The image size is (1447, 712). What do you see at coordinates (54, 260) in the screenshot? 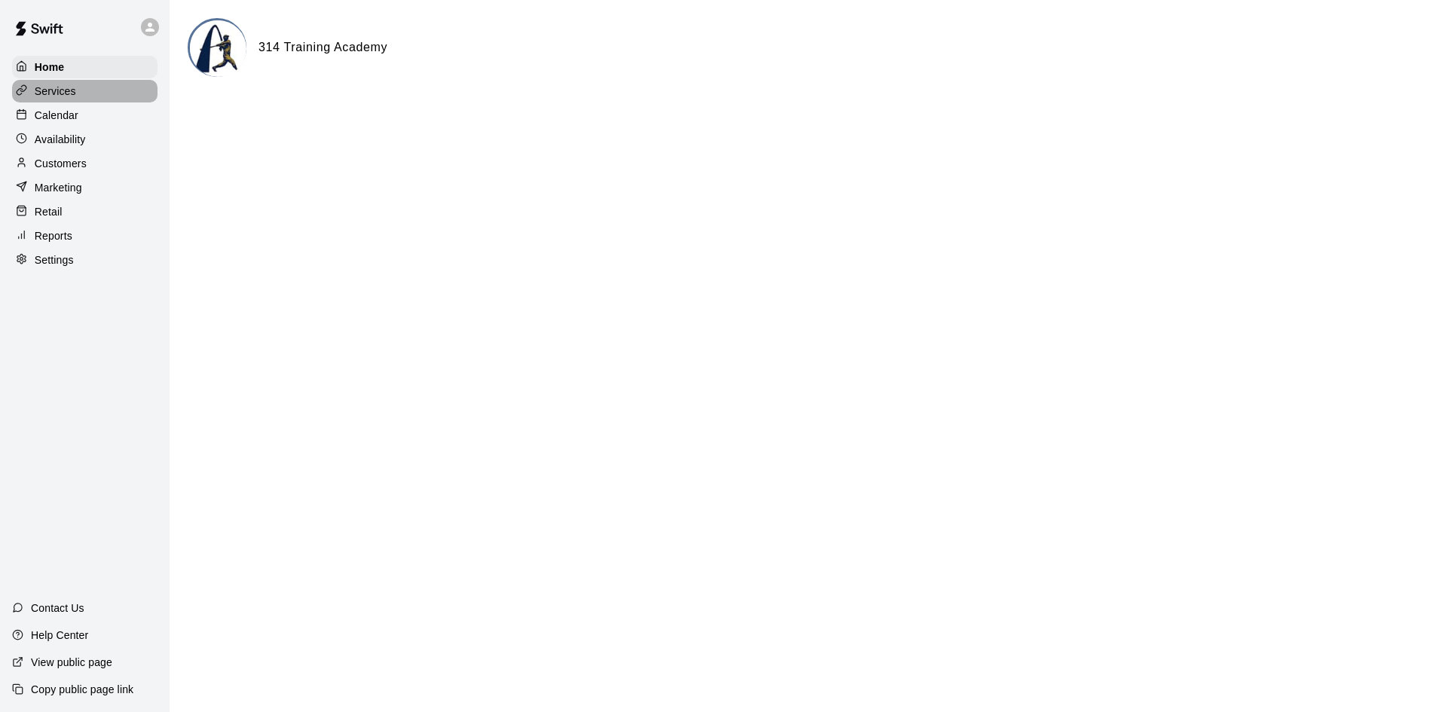
I see `p: Settings` at bounding box center [54, 260].